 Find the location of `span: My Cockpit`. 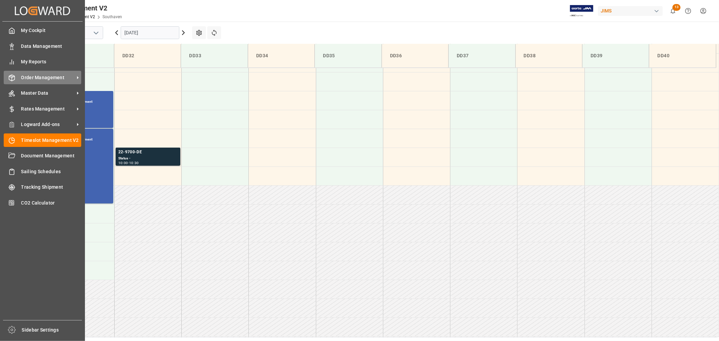

span: My Cockpit is located at coordinates (51, 30).